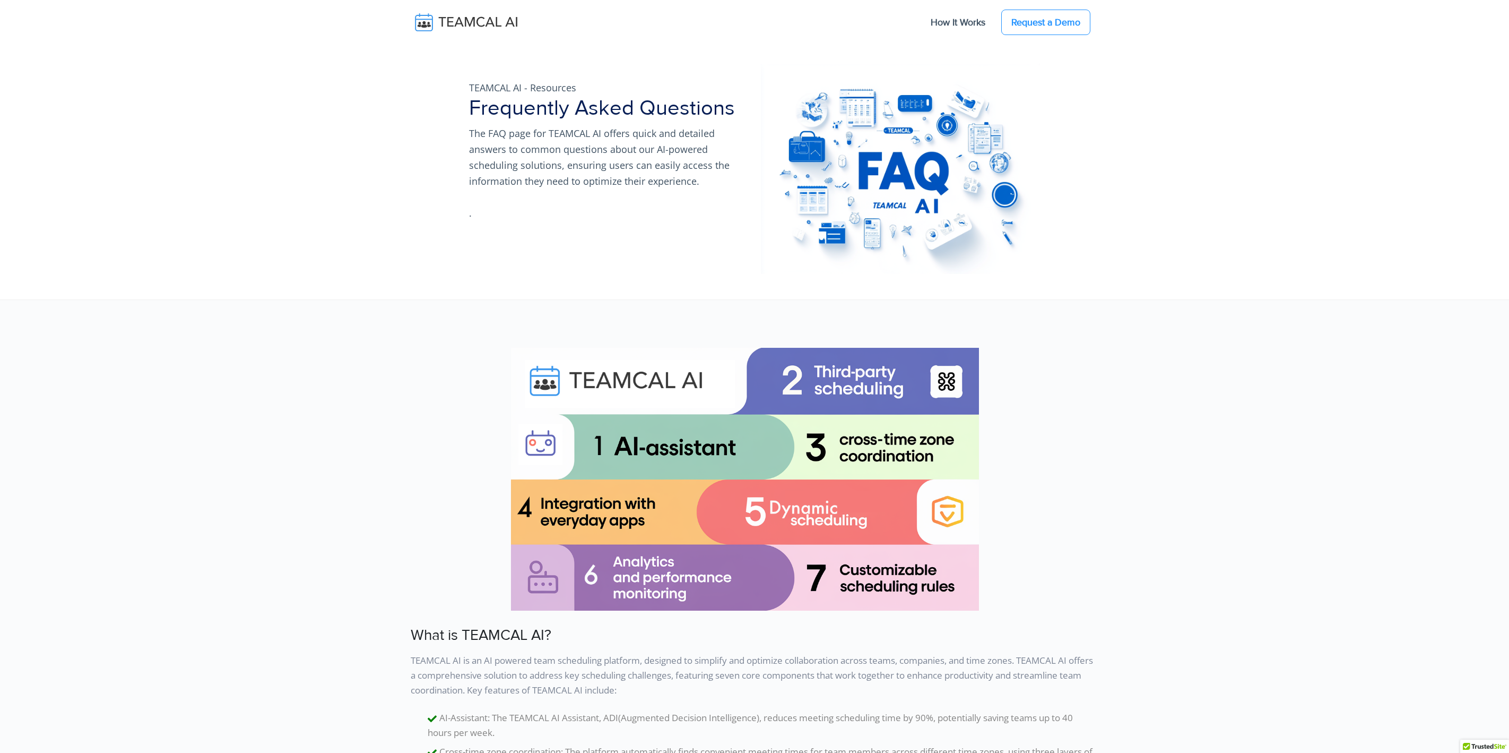 The image size is (1509, 753). What do you see at coordinates (1046, 22) in the screenshot?
I see `a: Request a Demo` at bounding box center [1046, 22].